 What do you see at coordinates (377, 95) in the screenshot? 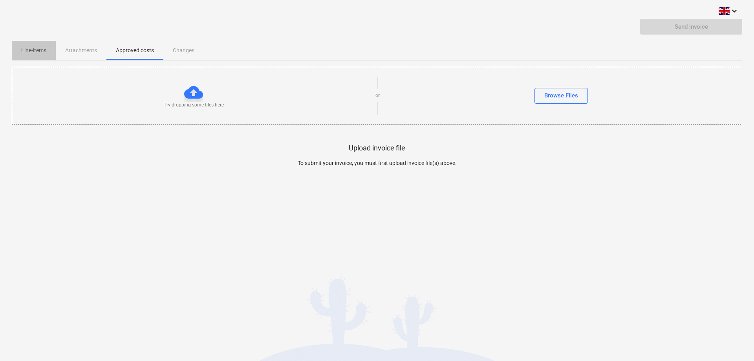
I see `p: or` at bounding box center [377, 95].